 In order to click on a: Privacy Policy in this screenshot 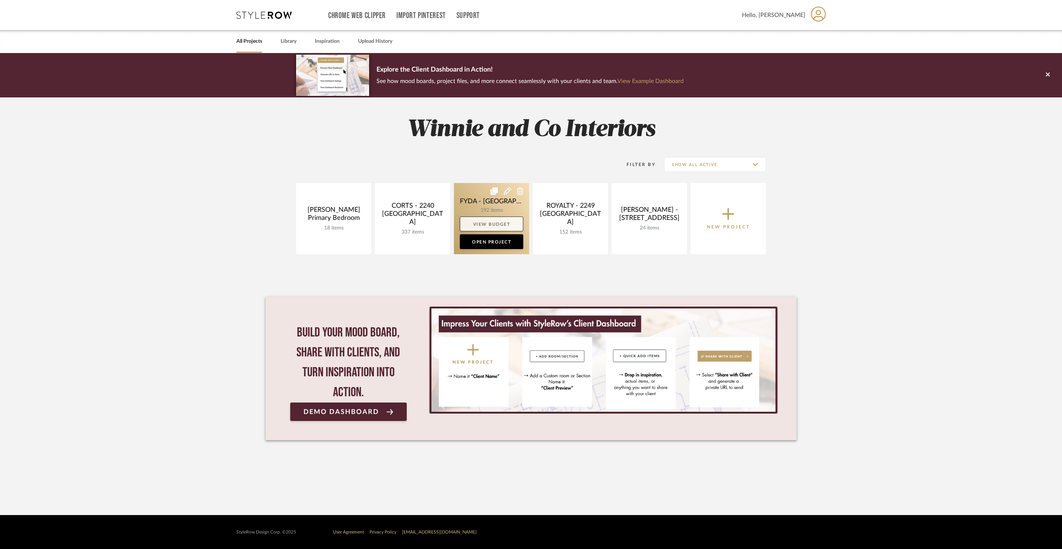, I will do `click(383, 532)`.